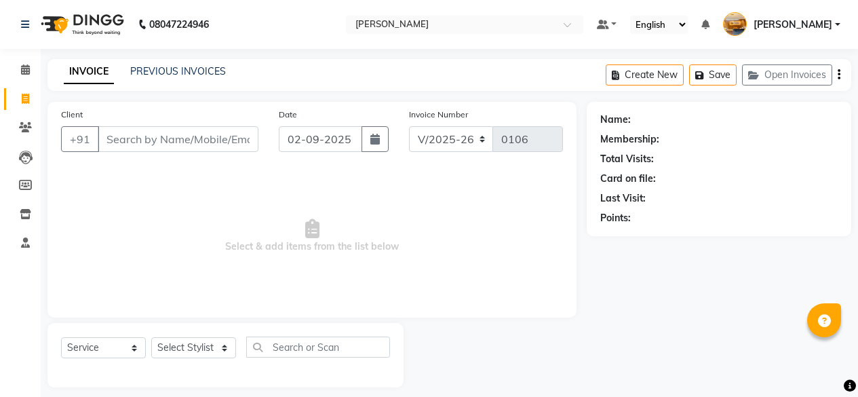  Describe the element at coordinates (178, 139) in the screenshot. I see `input: Search by Name/Mobile/Email/Code` at that location.